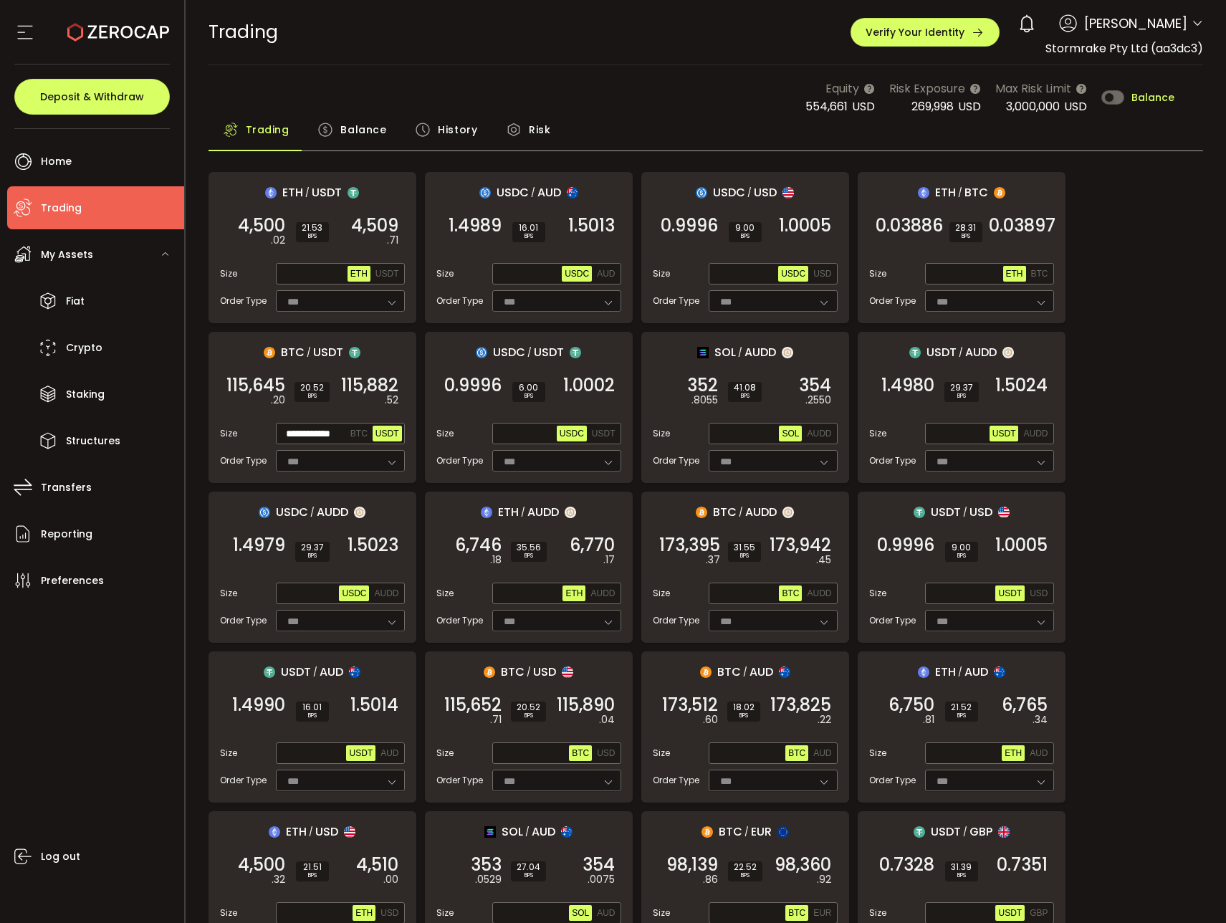 This screenshot has width=1226, height=923. Describe the element at coordinates (689, 545) in the screenshot. I see `span: 173,395` at that location.